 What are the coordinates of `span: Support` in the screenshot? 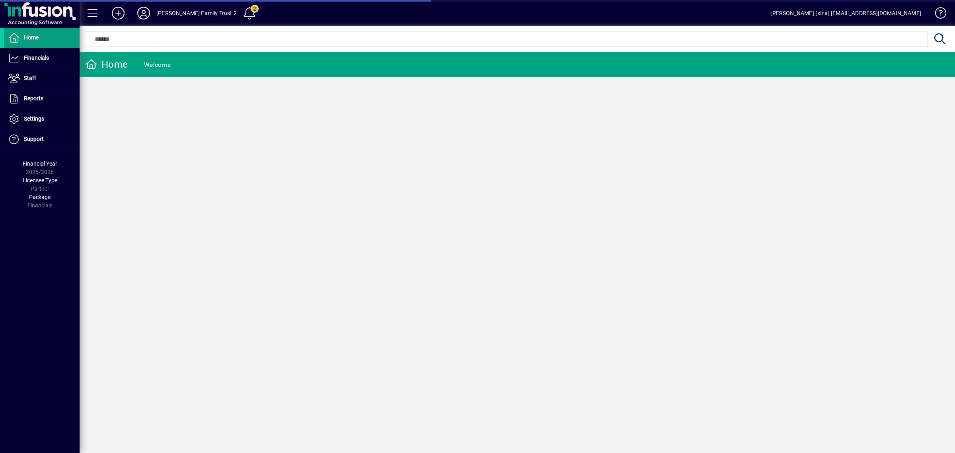 It's located at (34, 139).